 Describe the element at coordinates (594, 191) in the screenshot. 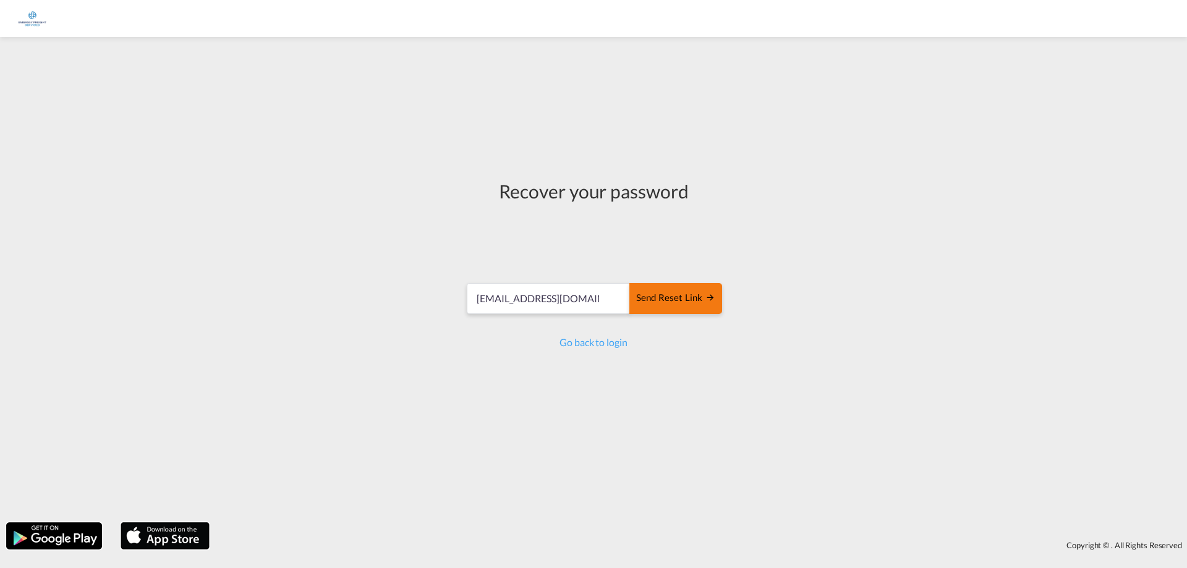

I see `div: Recover your password` at that location.